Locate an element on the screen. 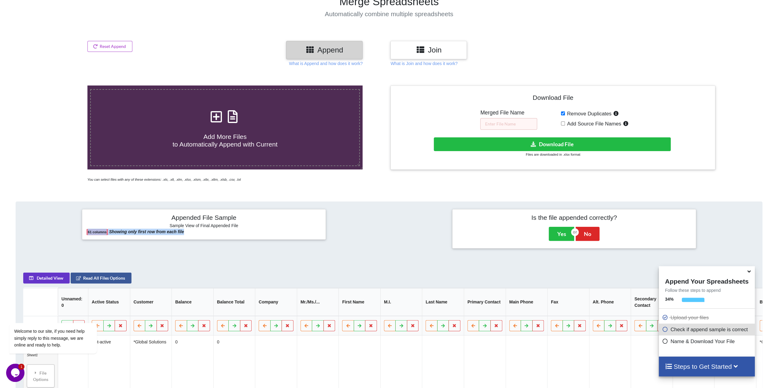  h4: Is the file appended correctly? is located at coordinates (573, 218).